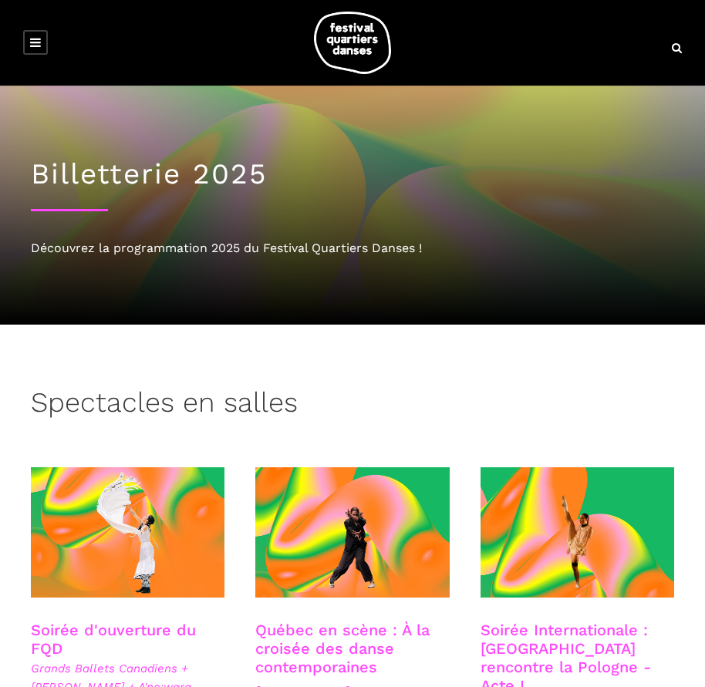 Image resolution: width=705 pixels, height=687 pixels. Describe the element at coordinates (353, 174) in the screenshot. I see `h1: Billetterie 2025` at that location.